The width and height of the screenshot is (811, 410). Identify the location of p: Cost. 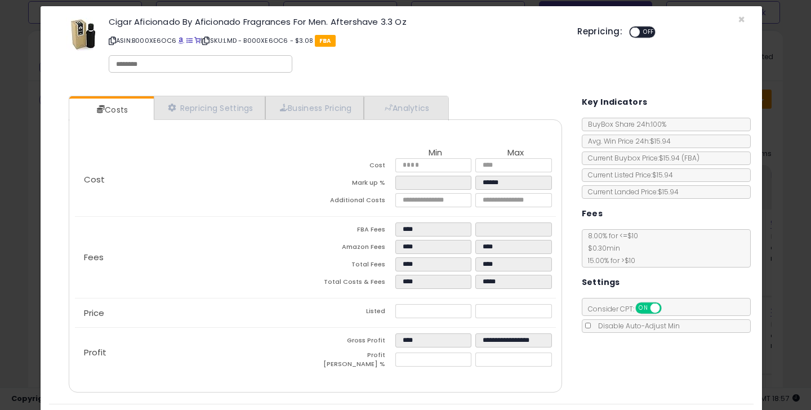
(195, 180).